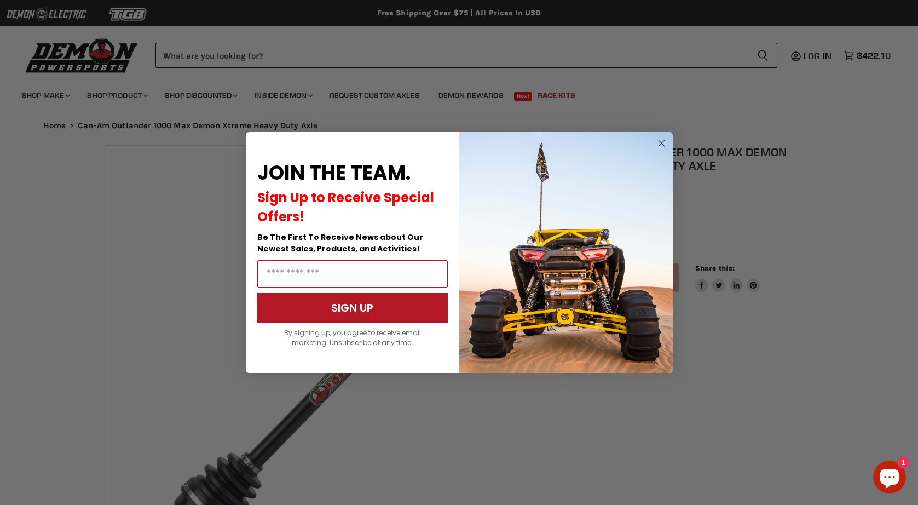  What do you see at coordinates (334, 172) in the screenshot?
I see `span: JOIN THE TEAM.` at bounding box center [334, 172].